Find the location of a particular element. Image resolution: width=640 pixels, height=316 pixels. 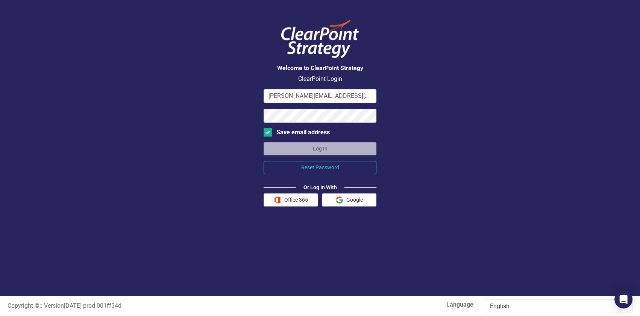

img: Google is located at coordinates (339, 200).